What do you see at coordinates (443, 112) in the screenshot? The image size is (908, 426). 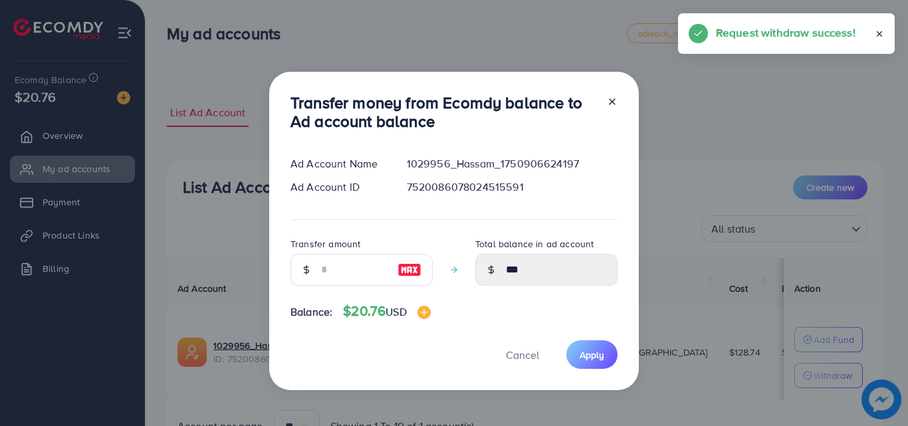 I see `h3: Transfer money from Ecomdy balance to Ad account balance` at bounding box center [443, 112].